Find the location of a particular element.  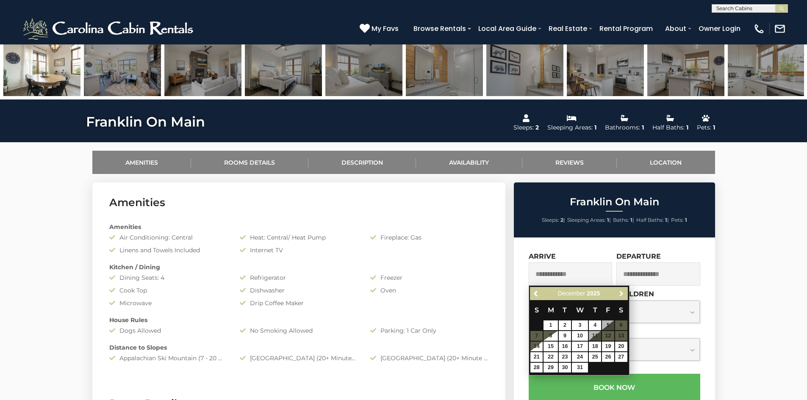

span: Thursday is located at coordinates (595, 310).